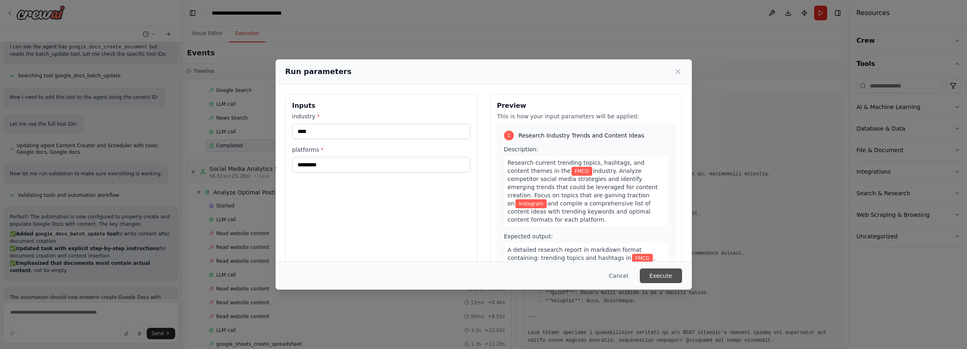 This screenshot has width=967, height=349. Describe the element at coordinates (528, 236) in the screenshot. I see `span: Expected output:` at that location.